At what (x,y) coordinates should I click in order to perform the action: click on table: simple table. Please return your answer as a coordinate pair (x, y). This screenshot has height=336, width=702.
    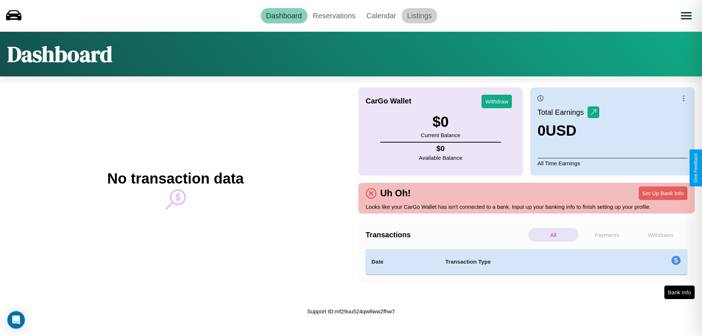
    Looking at the image, I should click on (527, 262).